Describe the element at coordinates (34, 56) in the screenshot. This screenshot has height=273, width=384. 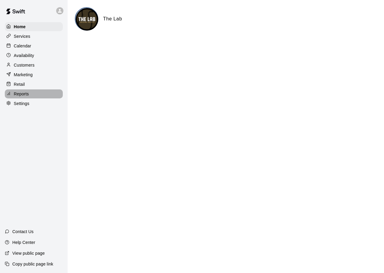
I see `div: Availability` at that location.